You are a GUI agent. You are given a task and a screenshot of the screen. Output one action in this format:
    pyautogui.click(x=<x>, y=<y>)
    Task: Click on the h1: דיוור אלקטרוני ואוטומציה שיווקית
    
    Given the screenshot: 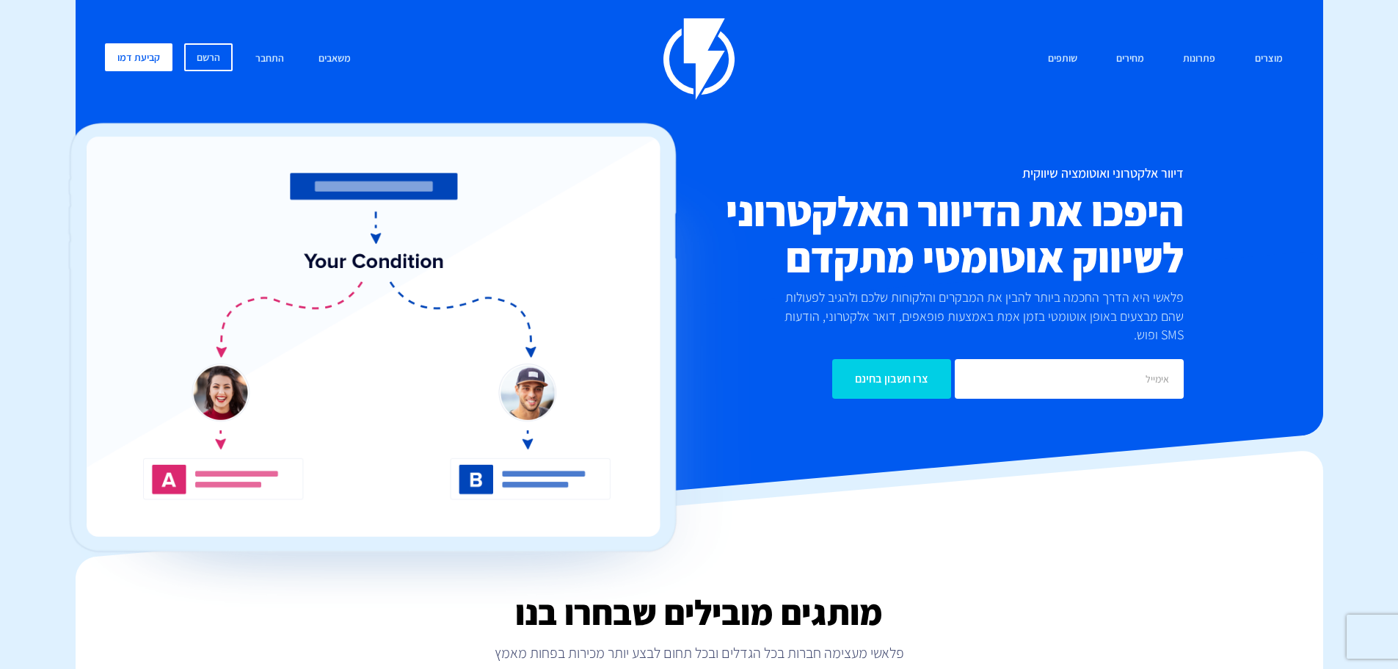 What is the action you would take?
    pyautogui.click(x=898, y=173)
    